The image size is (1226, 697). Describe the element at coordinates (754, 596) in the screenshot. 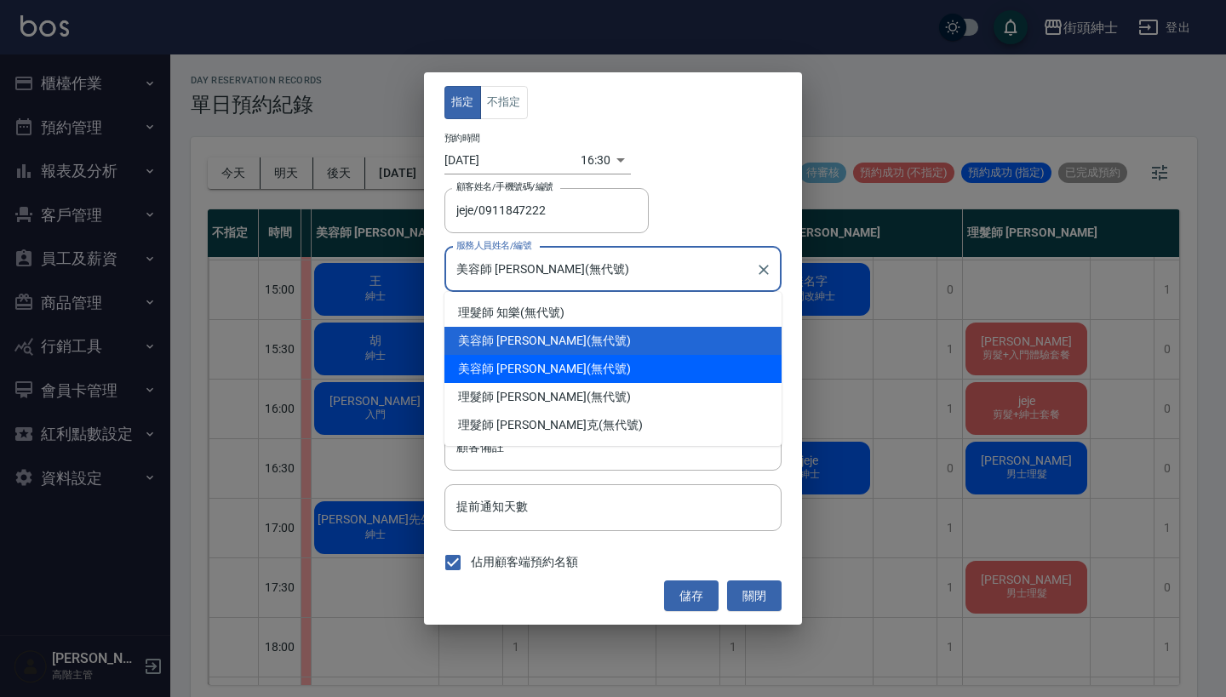

I see `button: 關閉` at that location.